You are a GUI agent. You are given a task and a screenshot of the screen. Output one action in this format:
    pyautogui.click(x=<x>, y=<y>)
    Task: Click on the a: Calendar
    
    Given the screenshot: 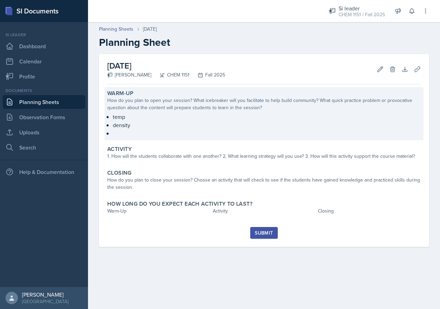 What is the action you would take?
    pyautogui.click(x=44, y=61)
    